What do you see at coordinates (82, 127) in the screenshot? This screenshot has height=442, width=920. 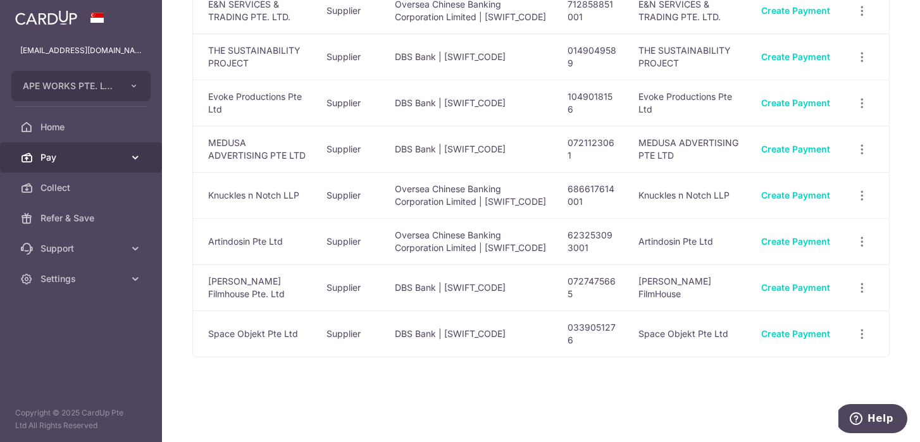 I see `span: Home` at bounding box center [82, 127].